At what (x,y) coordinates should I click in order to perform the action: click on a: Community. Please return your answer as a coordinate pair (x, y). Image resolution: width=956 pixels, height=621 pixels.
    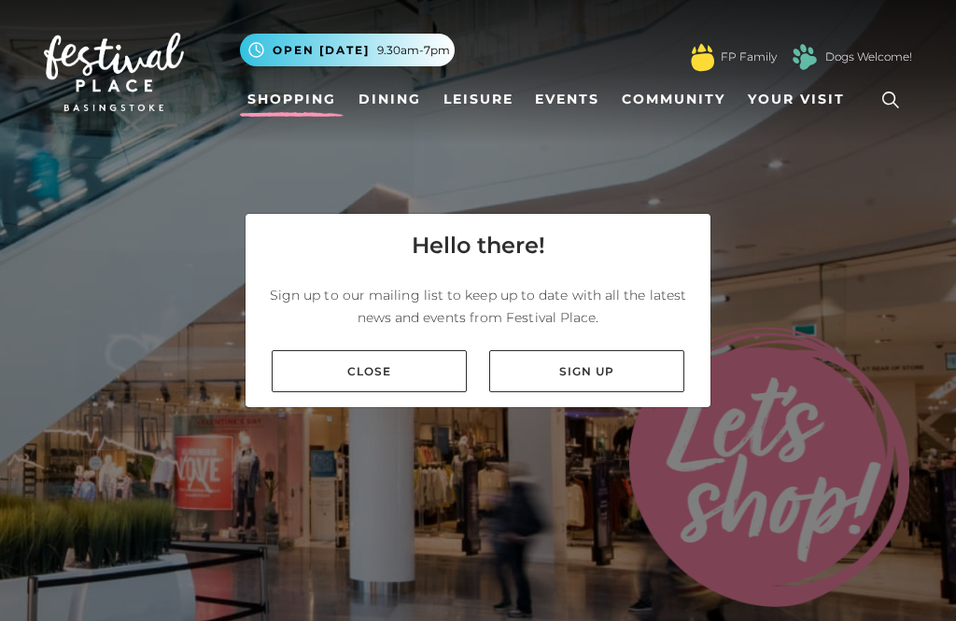
    Looking at the image, I should click on (673, 99).